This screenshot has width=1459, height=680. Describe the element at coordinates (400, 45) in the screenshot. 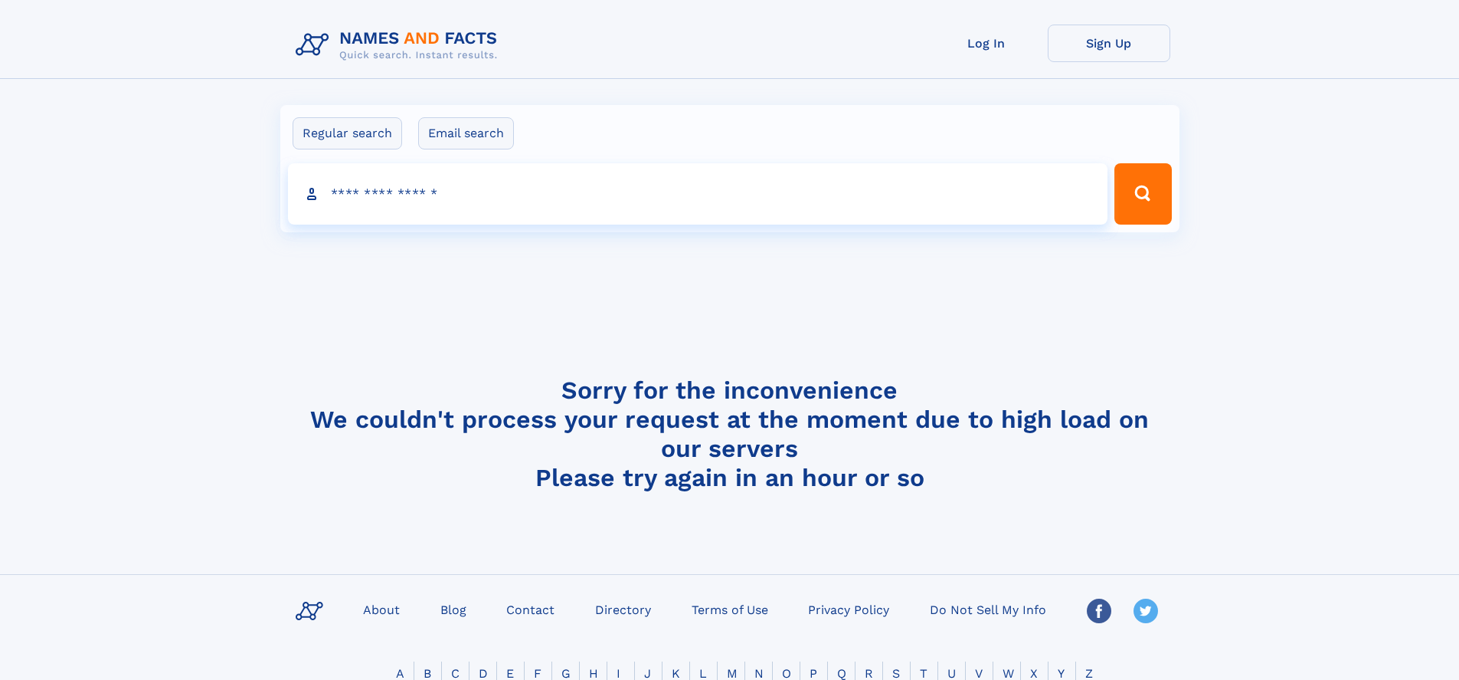

I see `img: Logo Names and Facts` at that location.